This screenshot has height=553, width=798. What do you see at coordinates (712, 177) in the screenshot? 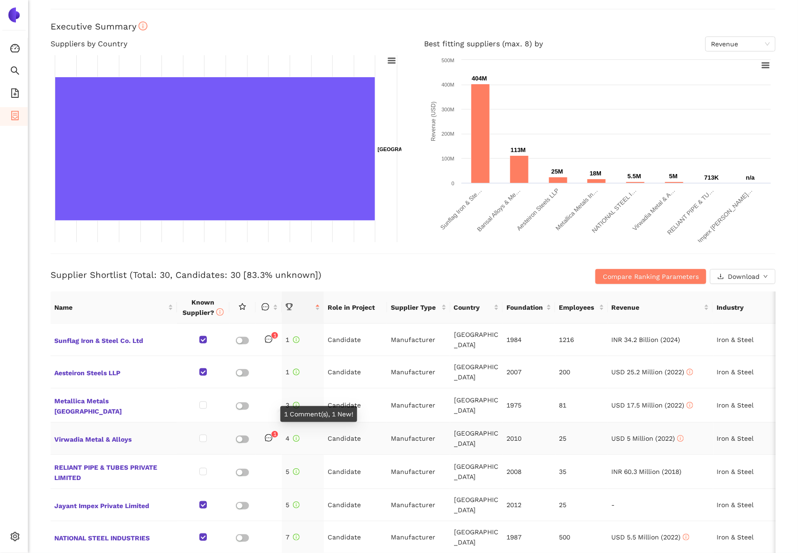
I see `text: 713K` at bounding box center [712, 177].